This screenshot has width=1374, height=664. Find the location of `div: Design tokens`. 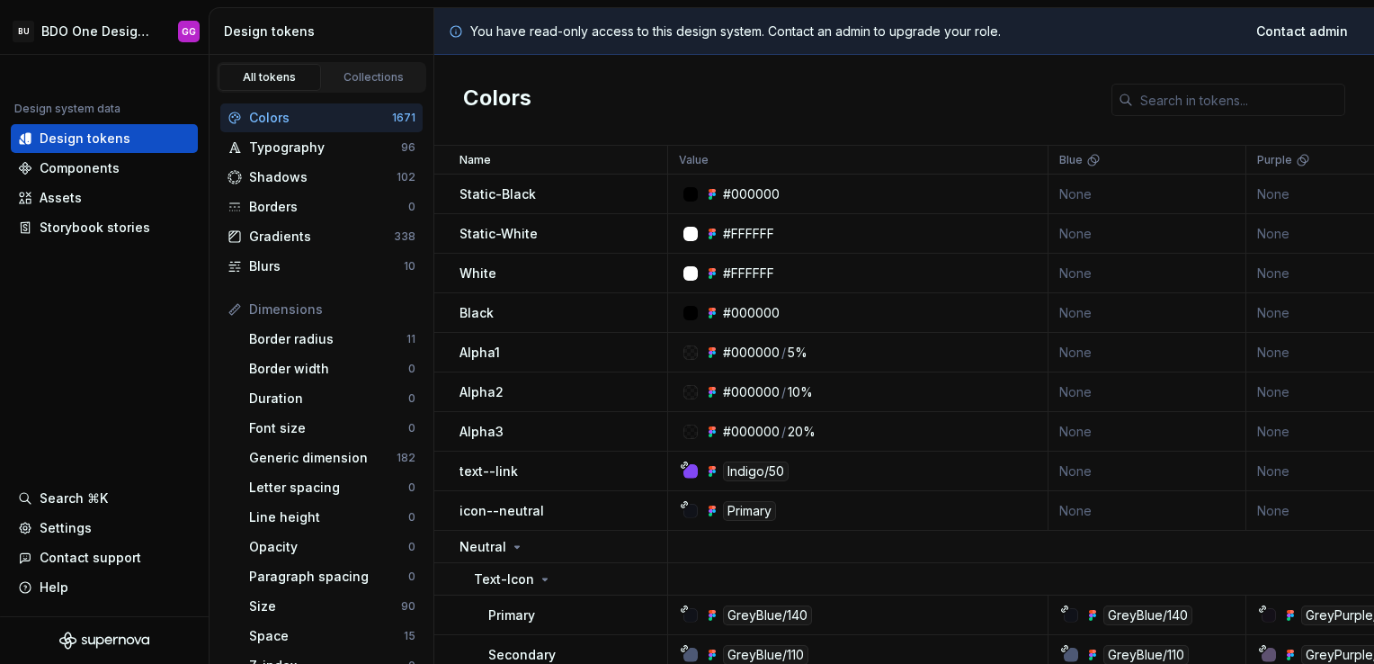

div: Design tokens is located at coordinates (85, 138).